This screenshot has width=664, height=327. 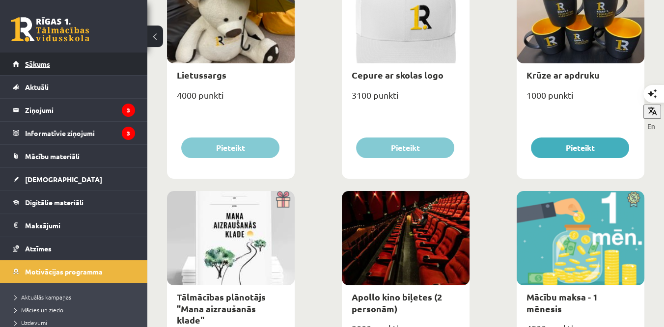 What do you see at coordinates (31, 323) in the screenshot?
I see `span: Uzdevumi` at bounding box center [31, 323].